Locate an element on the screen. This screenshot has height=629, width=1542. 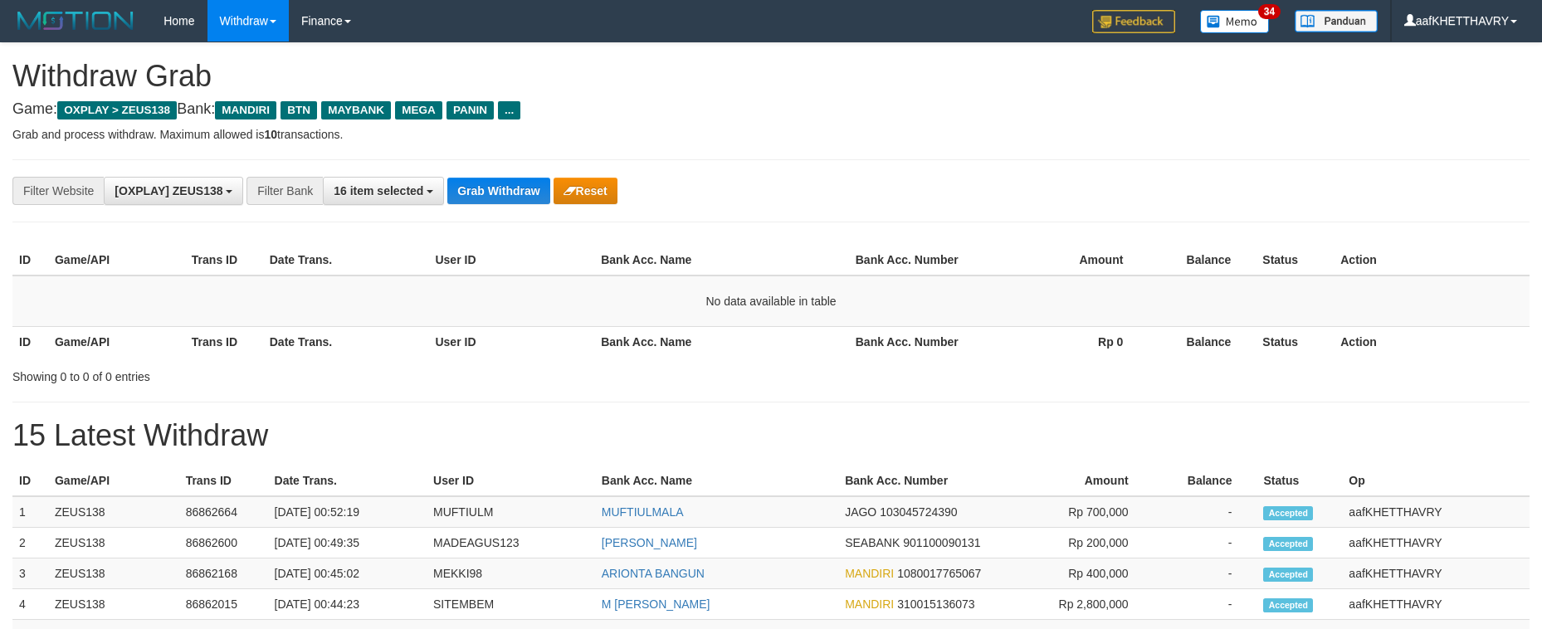
a: MUFTIULMALA is located at coordinates (642, 512).